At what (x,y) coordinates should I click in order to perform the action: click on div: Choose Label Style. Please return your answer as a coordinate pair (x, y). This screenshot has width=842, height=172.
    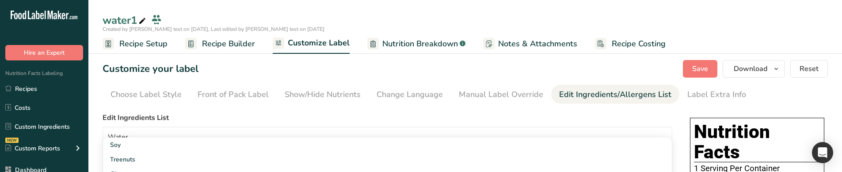
    Looking at the image, I should click on (146, 95).